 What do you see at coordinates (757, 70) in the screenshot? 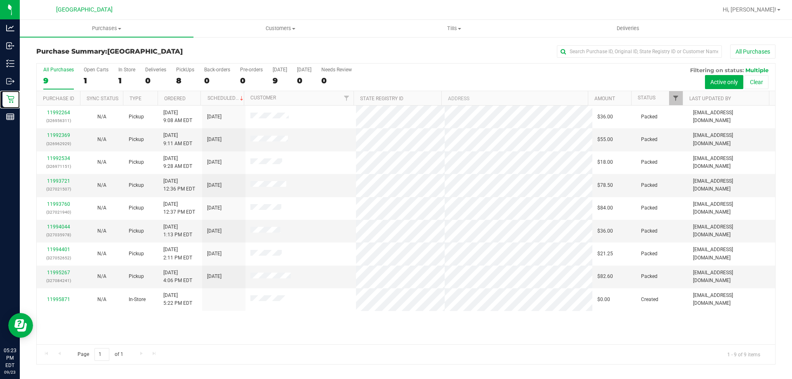
I see `span: Multiple` at bounding box center [757, 70].